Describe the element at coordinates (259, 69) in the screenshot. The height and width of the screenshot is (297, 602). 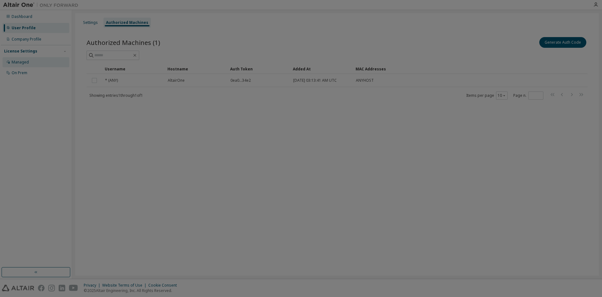
I see `div: Auth Token` at that location.